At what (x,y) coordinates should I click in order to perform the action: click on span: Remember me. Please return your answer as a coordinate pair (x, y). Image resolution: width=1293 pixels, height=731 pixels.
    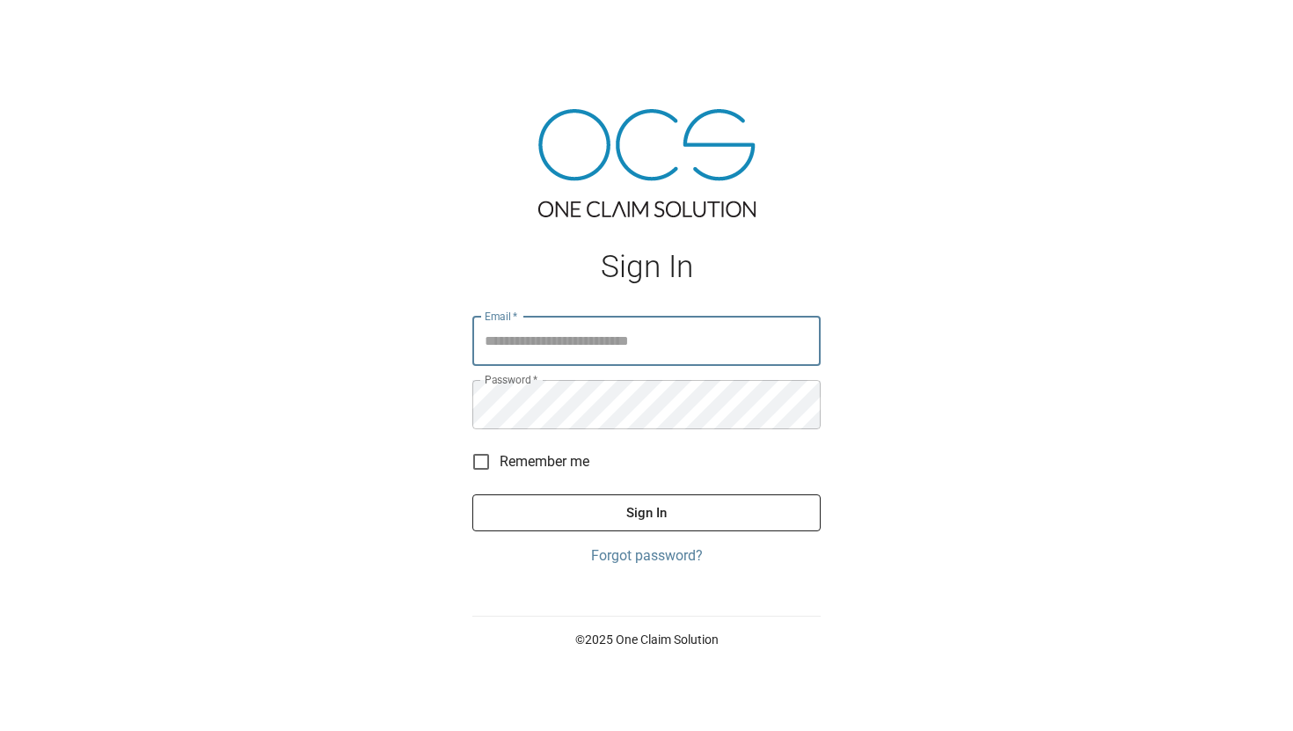
    Looking at the image, I should click on (545, 462).